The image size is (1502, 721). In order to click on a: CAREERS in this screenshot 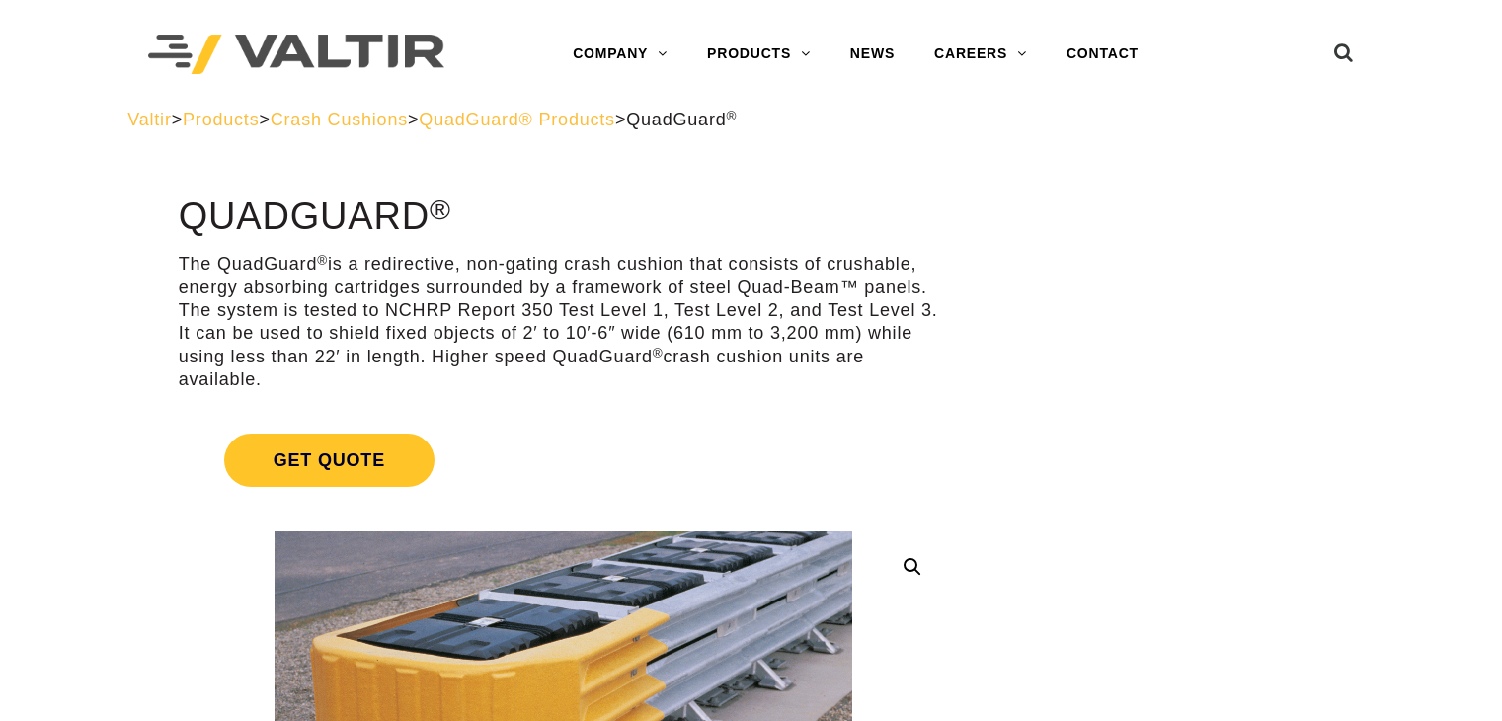, I will do `click(980, 54)`.